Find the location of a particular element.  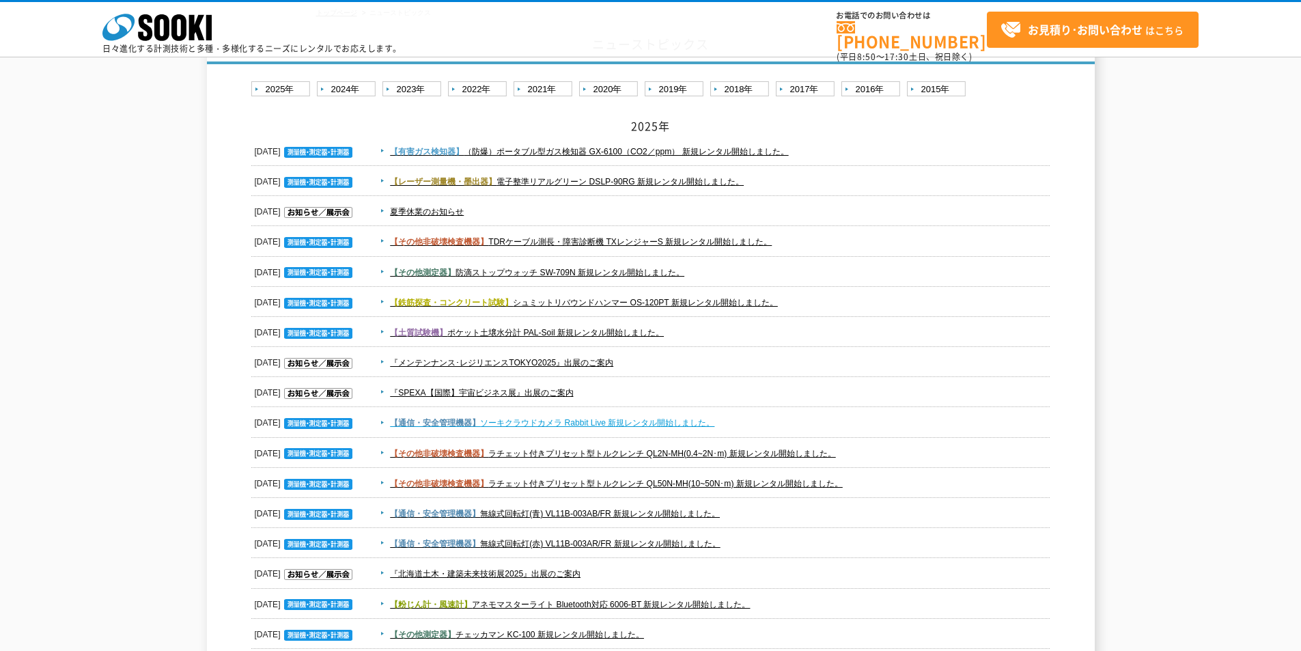

a: 『メンテンナンス･レジリエンスTOKYO2025』出展のご案内 is located at coordinates (501, 363).